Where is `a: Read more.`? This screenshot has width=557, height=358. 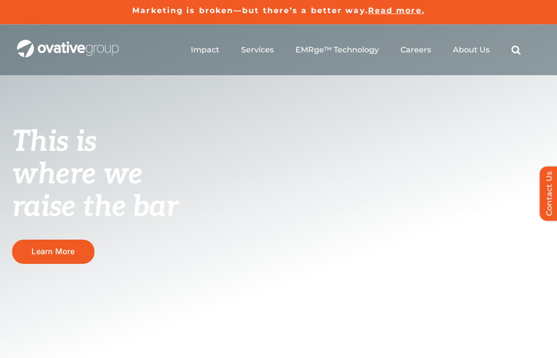 a: Read more. is located at coordinates (396, 10).